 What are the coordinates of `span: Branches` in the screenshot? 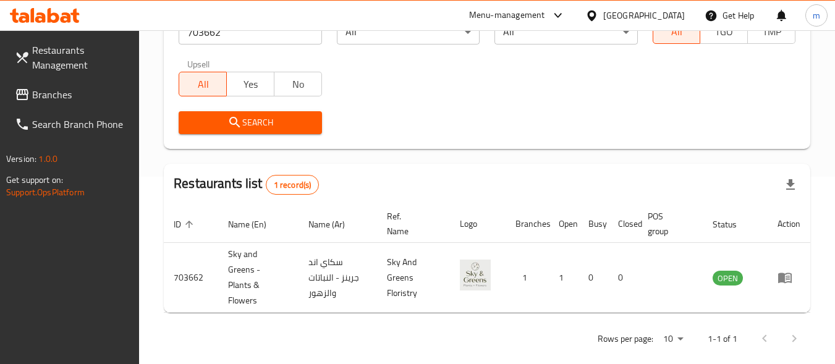 It's located at (81, 95).